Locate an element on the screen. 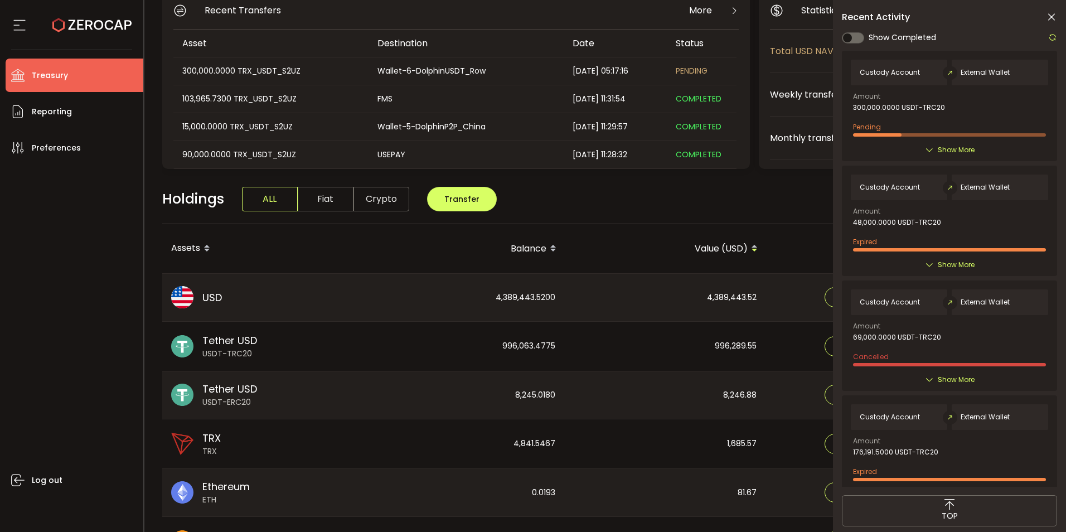 The width and height of the screenshot is (1066, 532). span: Holdings is located at coordinates (193, 199).